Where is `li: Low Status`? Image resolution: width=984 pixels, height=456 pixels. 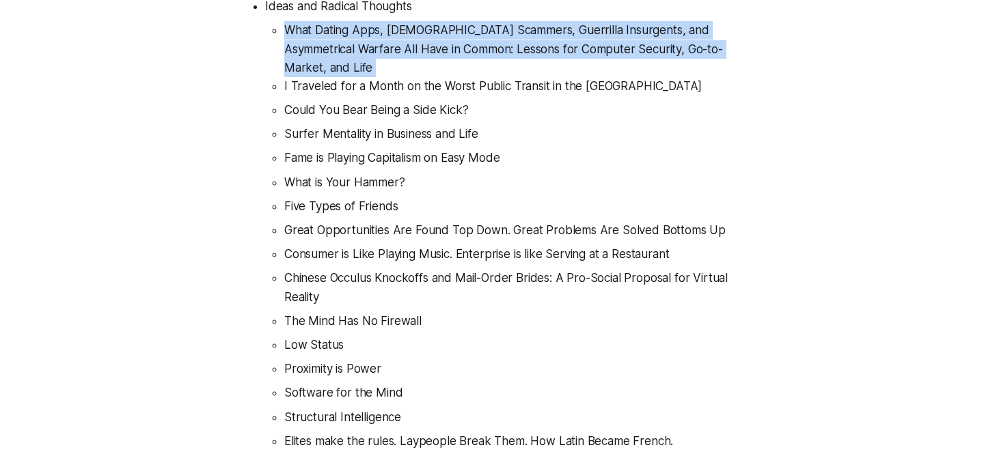 li: Low Status is located at coordinates (511, 345).